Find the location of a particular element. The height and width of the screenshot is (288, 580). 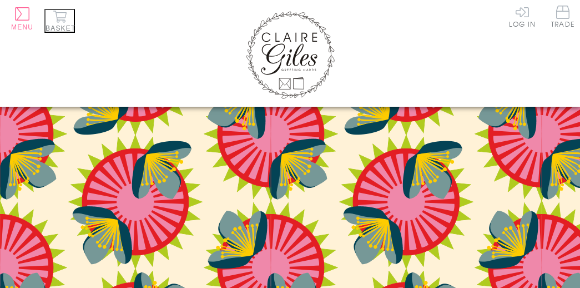

img: Claire Giles Greetings Cards is located at coordinates (290, 55).